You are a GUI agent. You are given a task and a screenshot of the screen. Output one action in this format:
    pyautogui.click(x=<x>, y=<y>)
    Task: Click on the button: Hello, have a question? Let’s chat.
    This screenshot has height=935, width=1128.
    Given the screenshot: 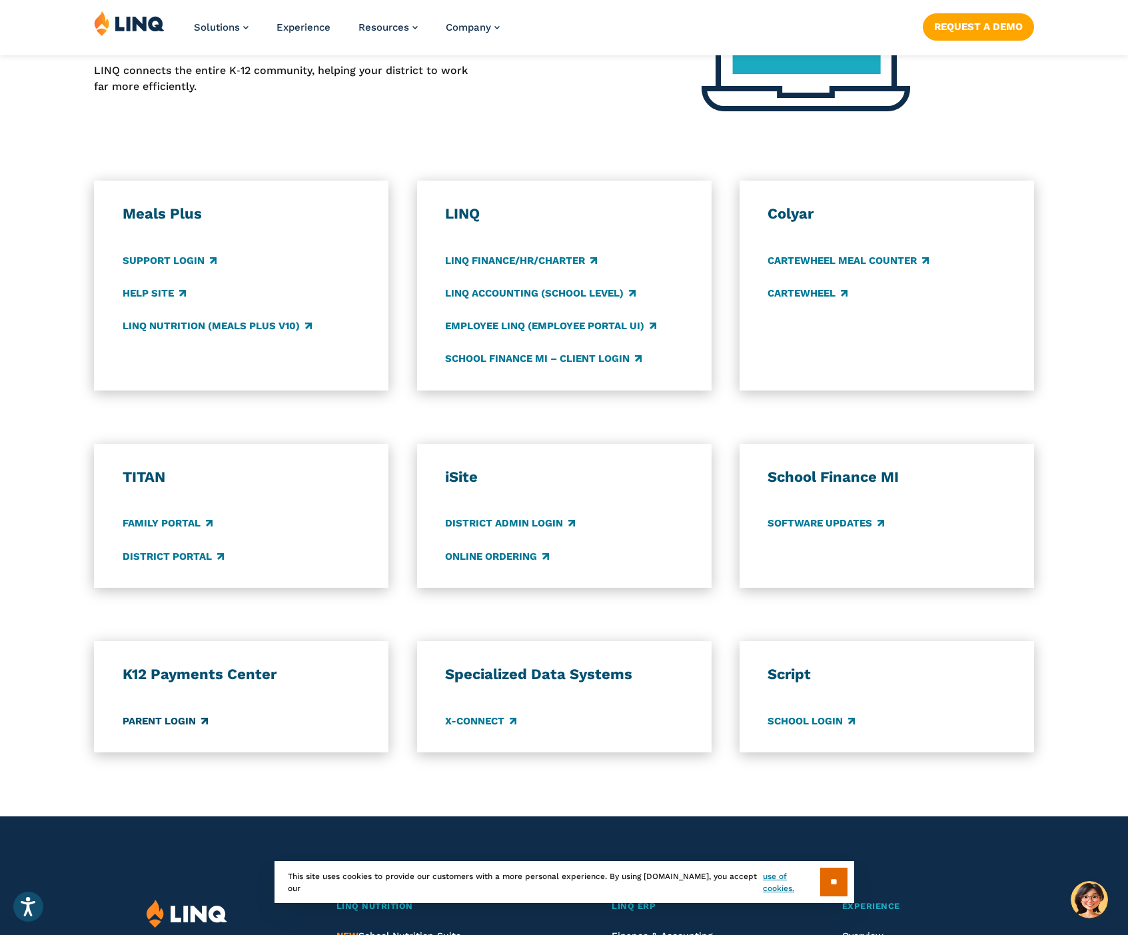 What is the action you would take?
    pyautogui.click(x=1089, y=899)
    